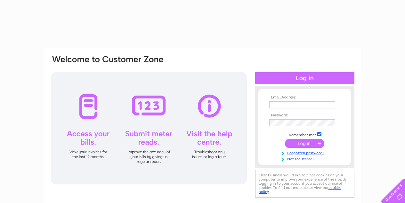 This screenshot has width=405, height=203. What do you see at coordinates (305, 158) in the screenshot?
I see `a: Not registered?` at bounding box center [305, 158].